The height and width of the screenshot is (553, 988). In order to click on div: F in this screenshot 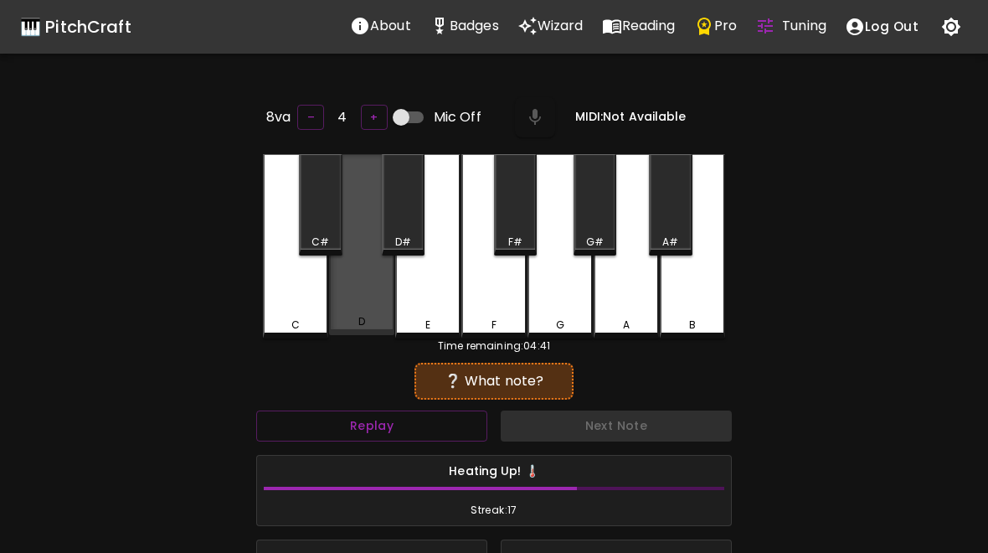, I will do `click(494, 325)`.